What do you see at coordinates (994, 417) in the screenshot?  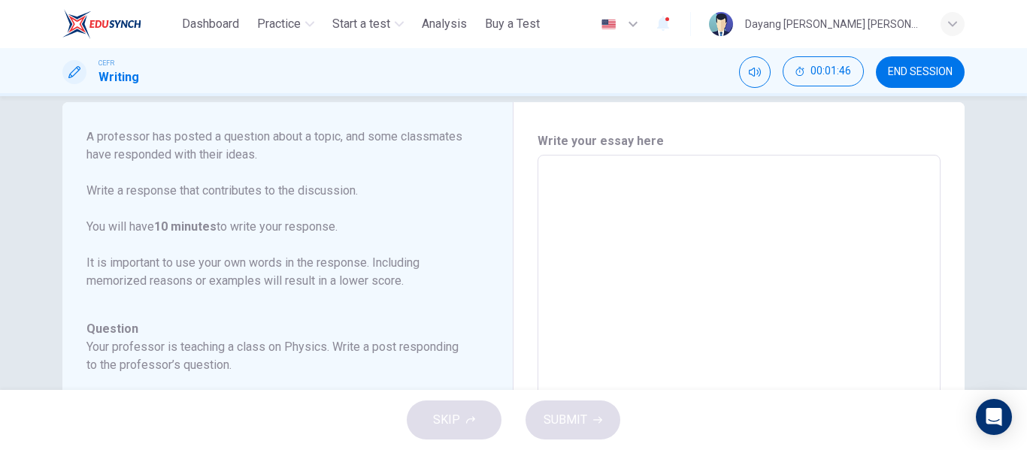 I see `div: Open Intercom Messenger` at bounding box center [994, 417].